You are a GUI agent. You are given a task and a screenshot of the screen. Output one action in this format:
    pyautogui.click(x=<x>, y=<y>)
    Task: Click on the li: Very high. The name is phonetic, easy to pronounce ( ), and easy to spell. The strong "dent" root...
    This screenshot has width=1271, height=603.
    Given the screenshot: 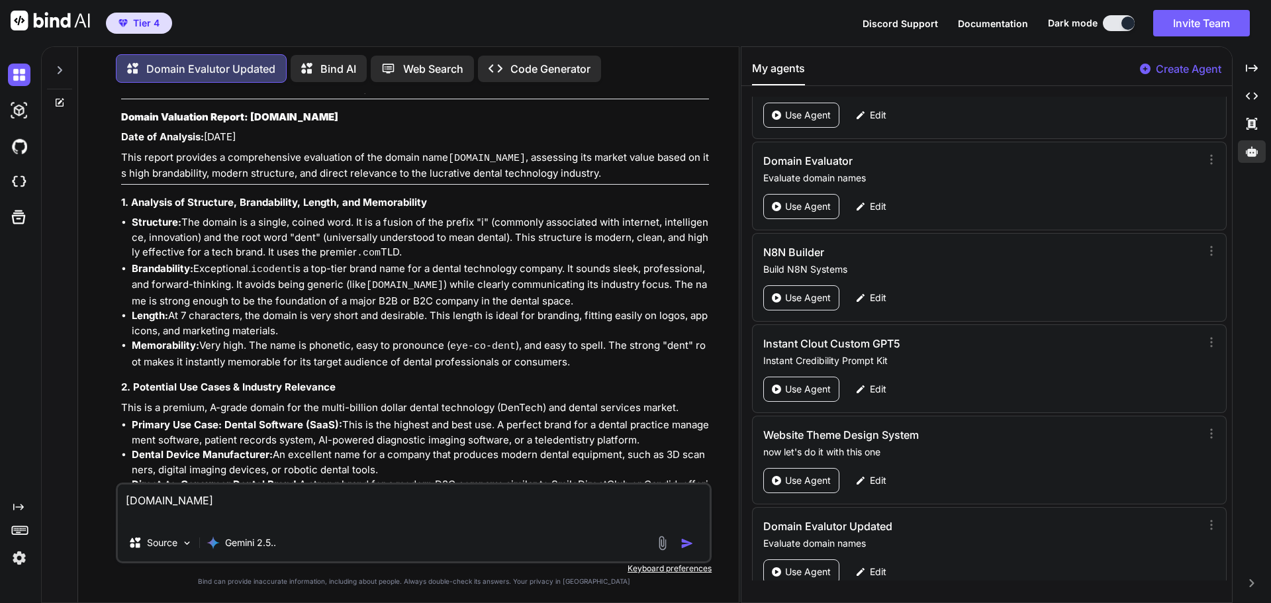 What is the action you would take?
    pyautogui.click(x=420, y=353)
    